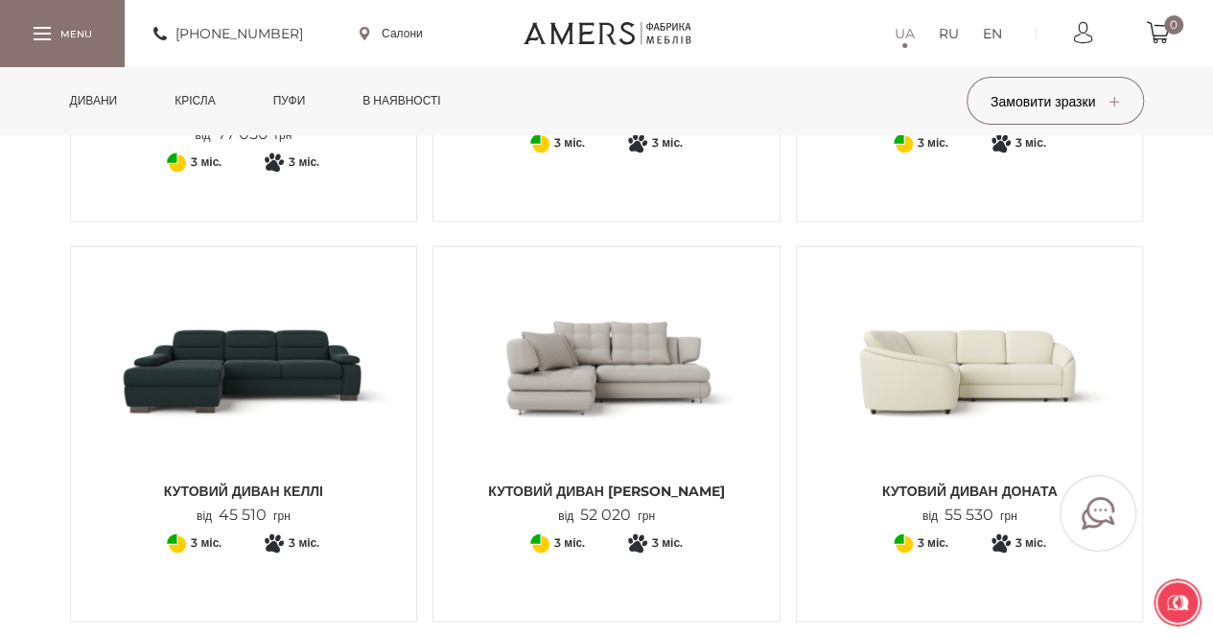 The image size is (1213, 638). Describe the element at coordinates (969, 514) in the screenshot. I see `span: 55 530` at that location.